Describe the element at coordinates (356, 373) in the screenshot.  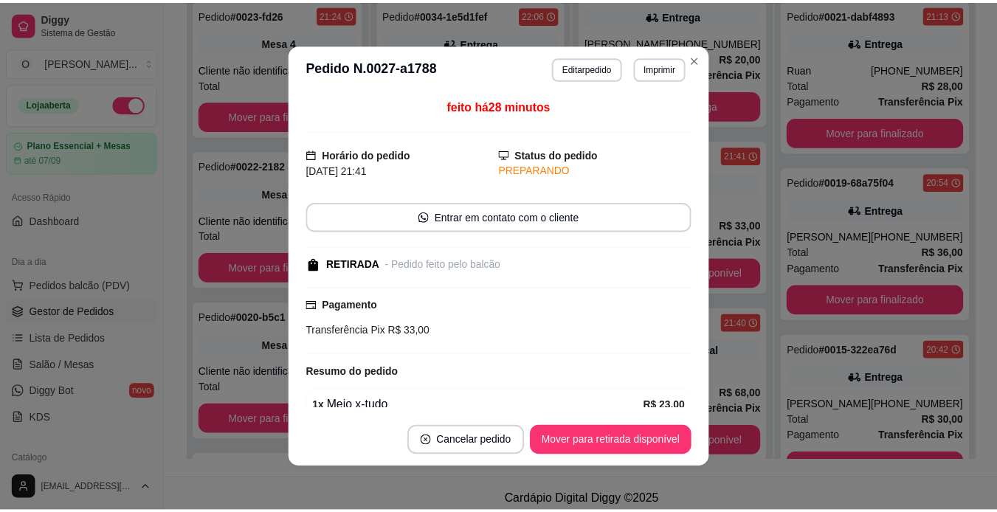
I see `strong: Resumo do pedido` at that location.